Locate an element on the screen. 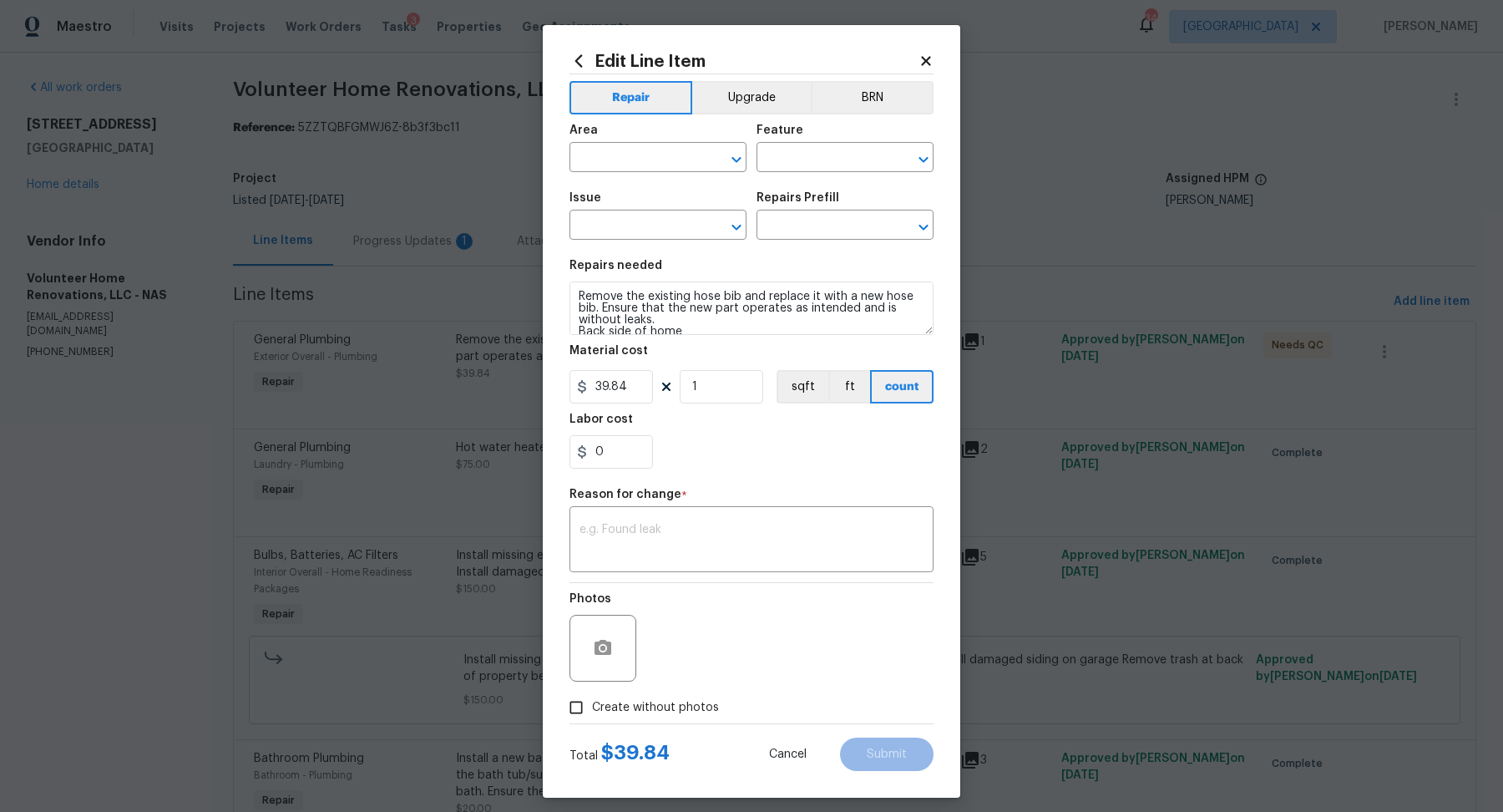 The width and height of the screenshot is (1503, 812). span: Create without photos is located at coordinates (656, 708).